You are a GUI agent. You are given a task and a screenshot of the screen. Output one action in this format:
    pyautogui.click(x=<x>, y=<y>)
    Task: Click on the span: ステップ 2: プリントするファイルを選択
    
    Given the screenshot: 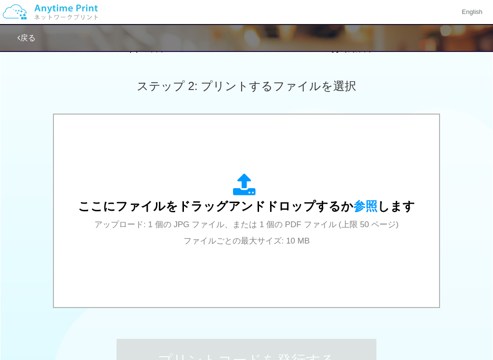 What is the action you would take?
    pyautogui.click(x=247, y=86)
    